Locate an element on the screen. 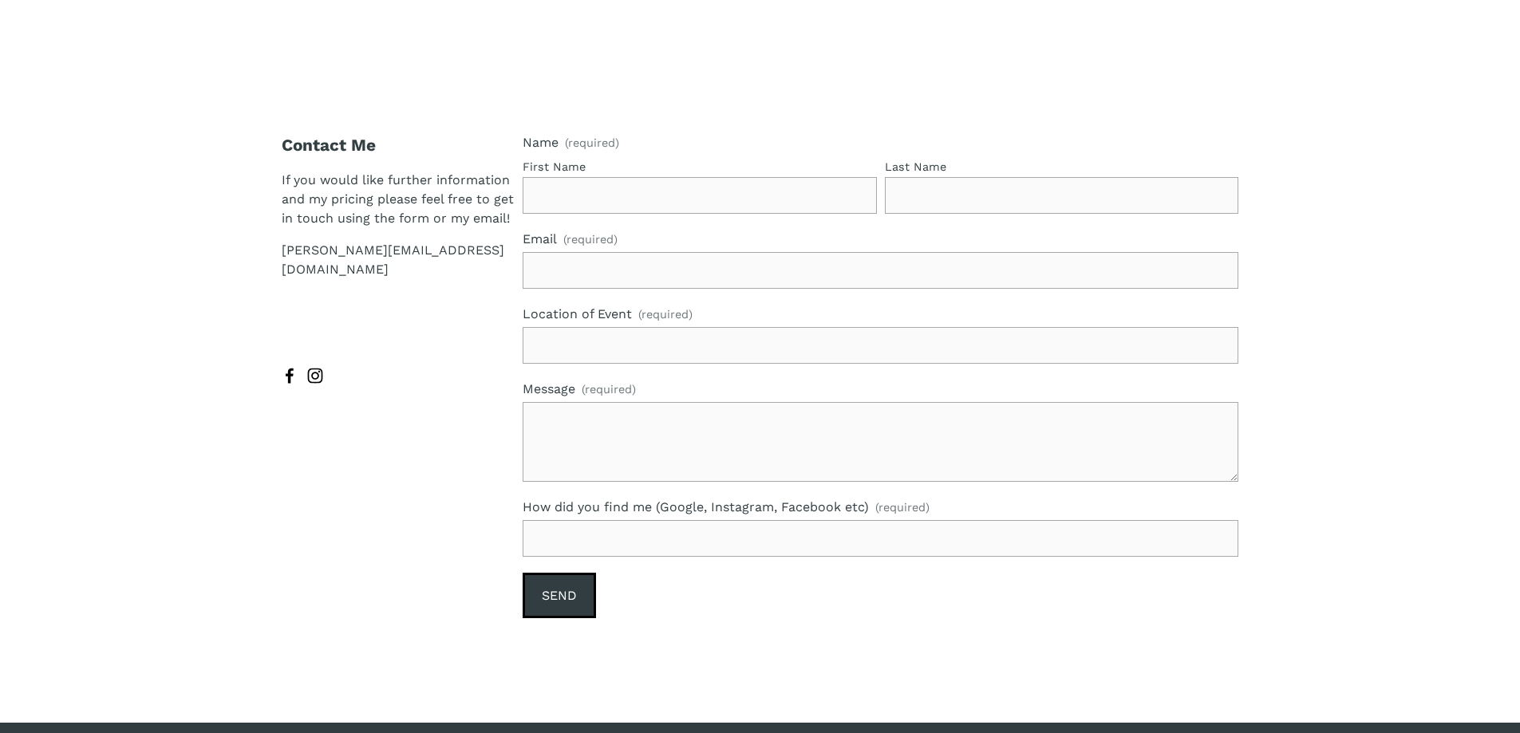  button: SendSend is located at coordinates (559, 595).